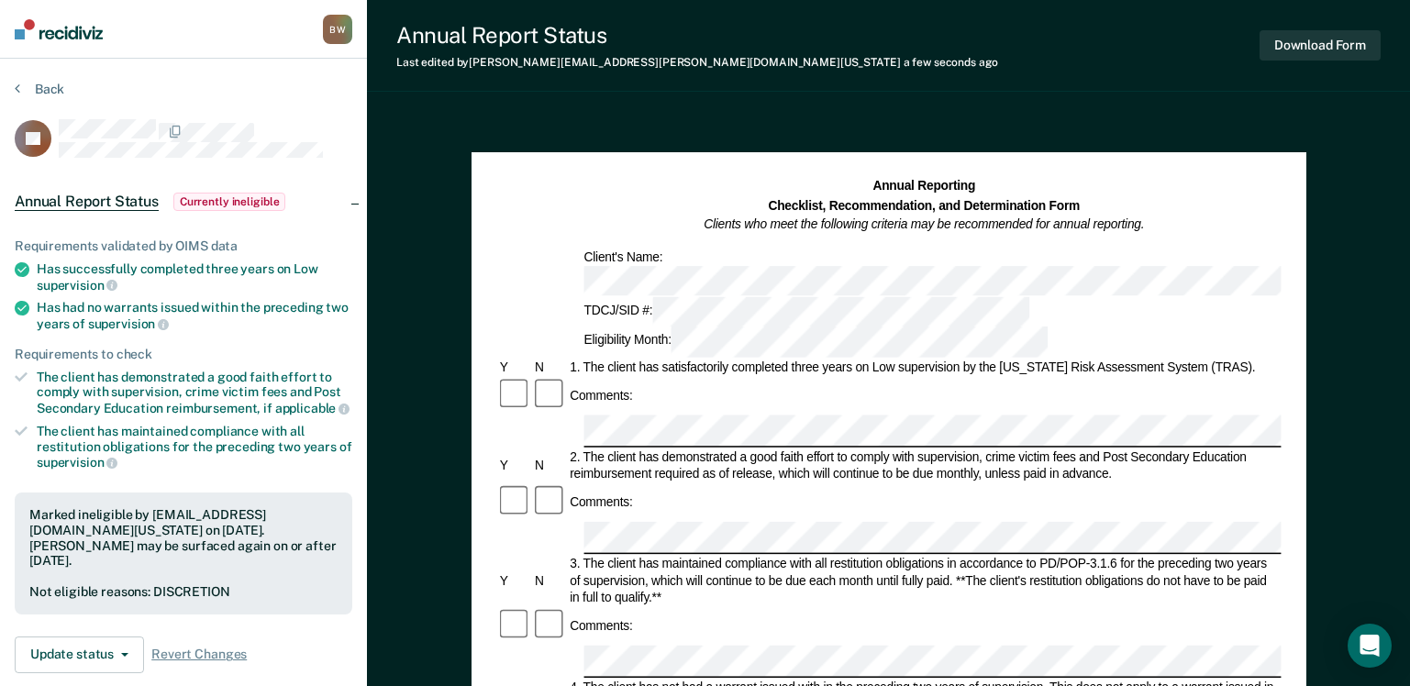  Describe the element at coordinates (183, 592) in the screenshot. I see `div: Not eligible reasons: DISCRETION` at that location.